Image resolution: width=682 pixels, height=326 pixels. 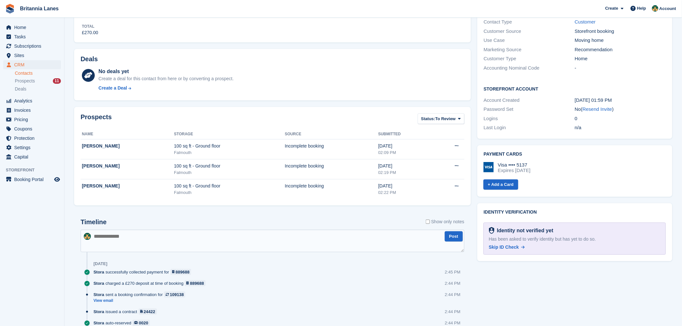 I want to click on div: 109138, so click(x=177, y=294).